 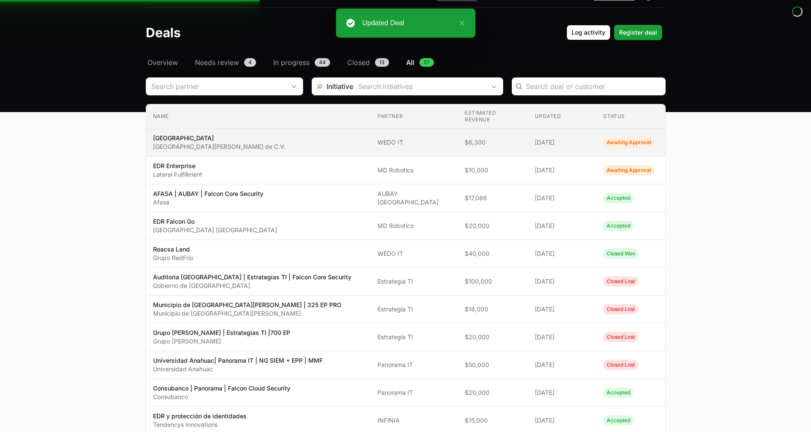 I want to click on nav: Deals navigation, so click(x=406, y=62).